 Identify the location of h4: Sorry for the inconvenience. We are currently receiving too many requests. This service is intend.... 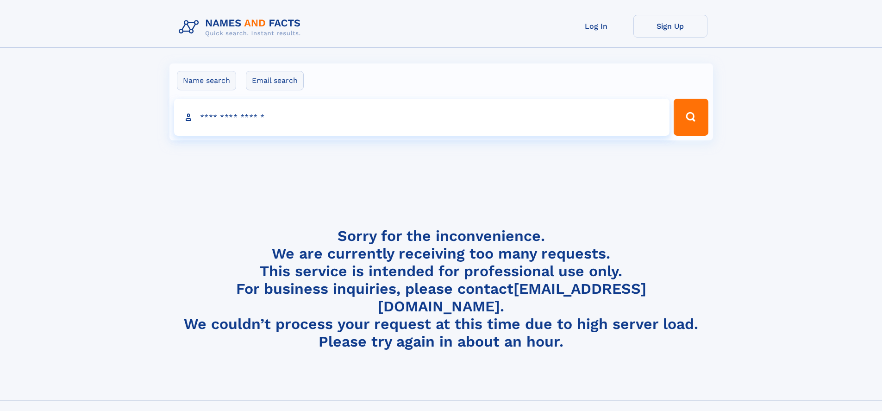
(441, 289).